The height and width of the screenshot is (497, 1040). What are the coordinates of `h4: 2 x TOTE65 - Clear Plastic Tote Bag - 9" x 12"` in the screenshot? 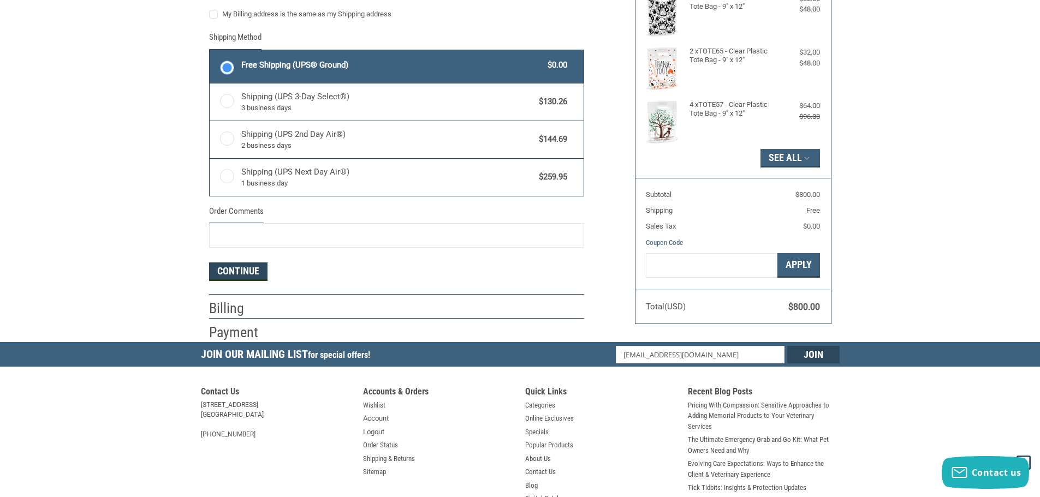 It's located at (732, 56).